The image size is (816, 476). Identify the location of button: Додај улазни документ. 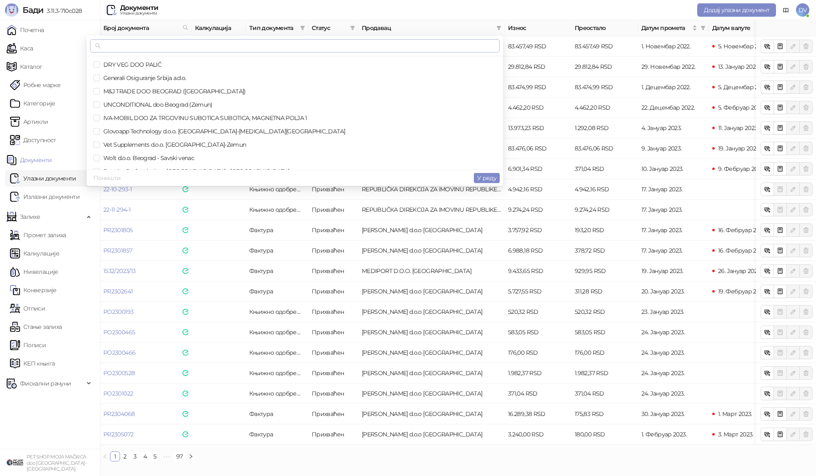
(736, 10).